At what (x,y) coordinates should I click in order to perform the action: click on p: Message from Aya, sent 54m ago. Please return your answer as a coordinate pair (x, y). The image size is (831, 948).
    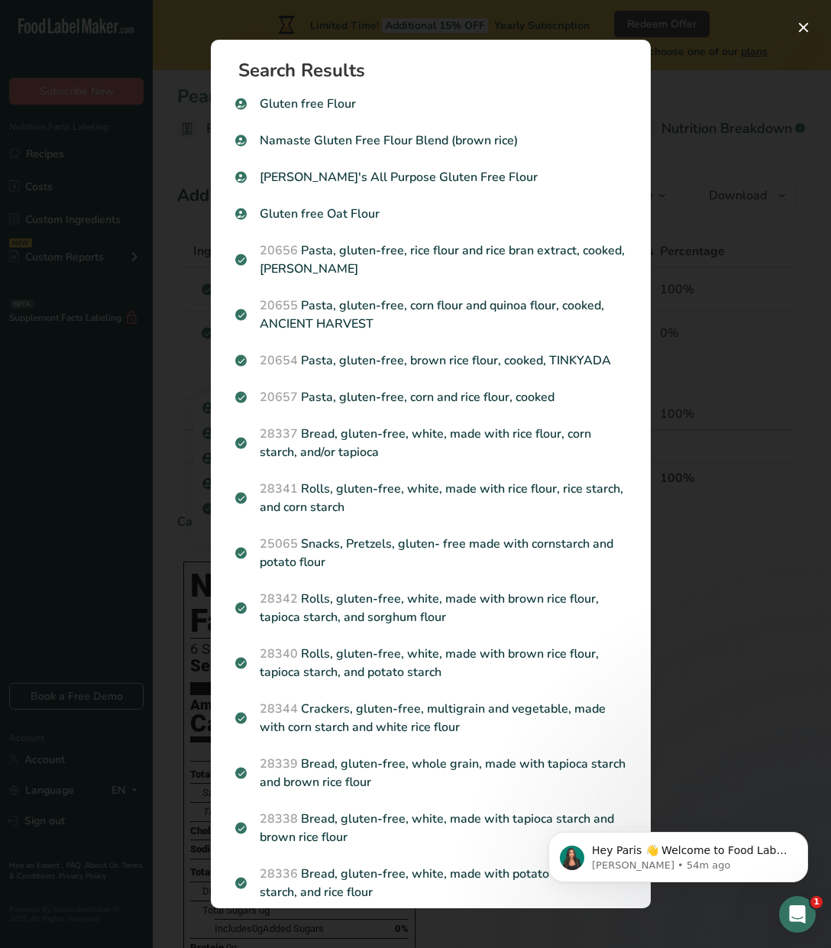
    Looking at the image, I should click on (165, 66).